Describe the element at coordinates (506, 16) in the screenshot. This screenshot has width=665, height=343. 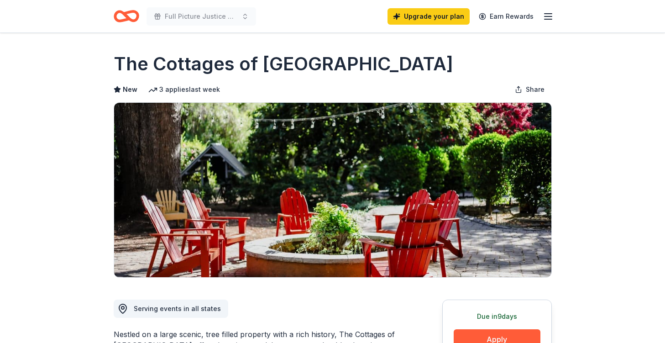
I see `a: Earn Rewards` at that location.